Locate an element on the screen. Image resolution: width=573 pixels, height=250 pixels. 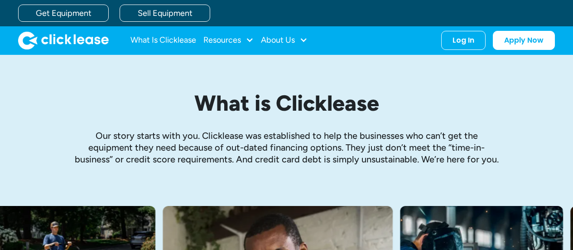
a: What Is Clicklease is located at coordinates (163, 40).